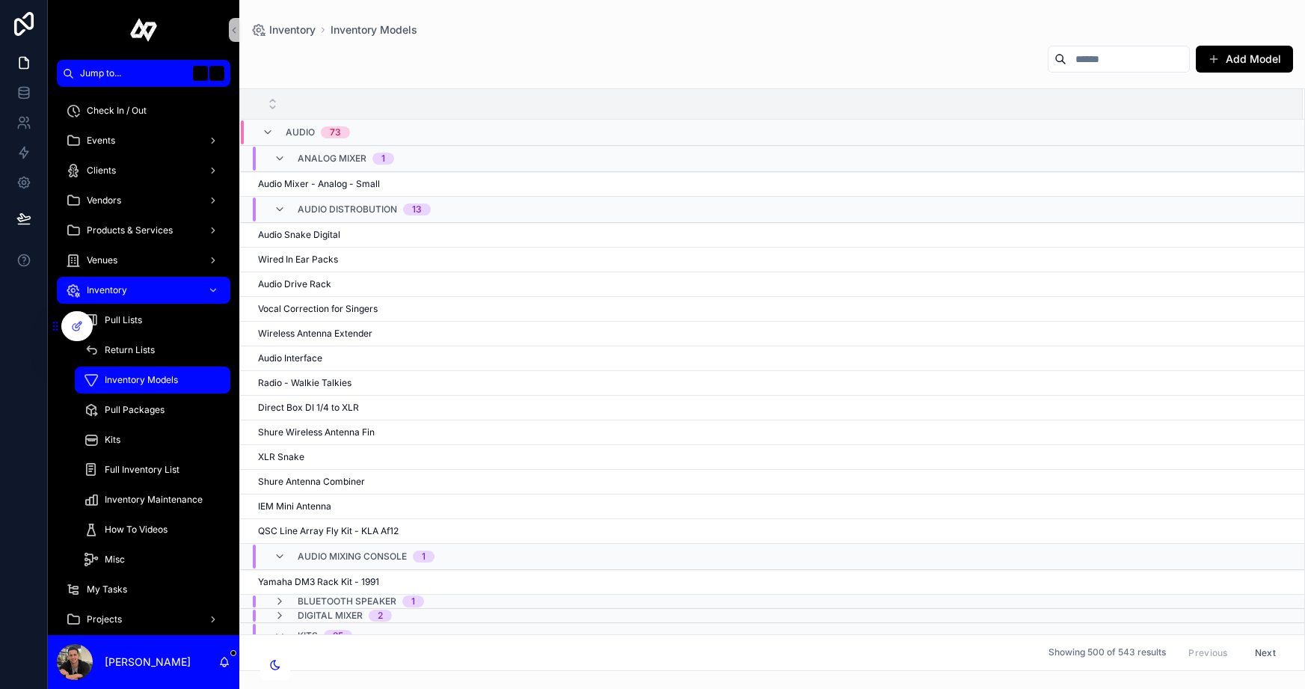  Describe the element at coordinates (144, 589) in the screenshot. I see `a: My Tasks` at that location.